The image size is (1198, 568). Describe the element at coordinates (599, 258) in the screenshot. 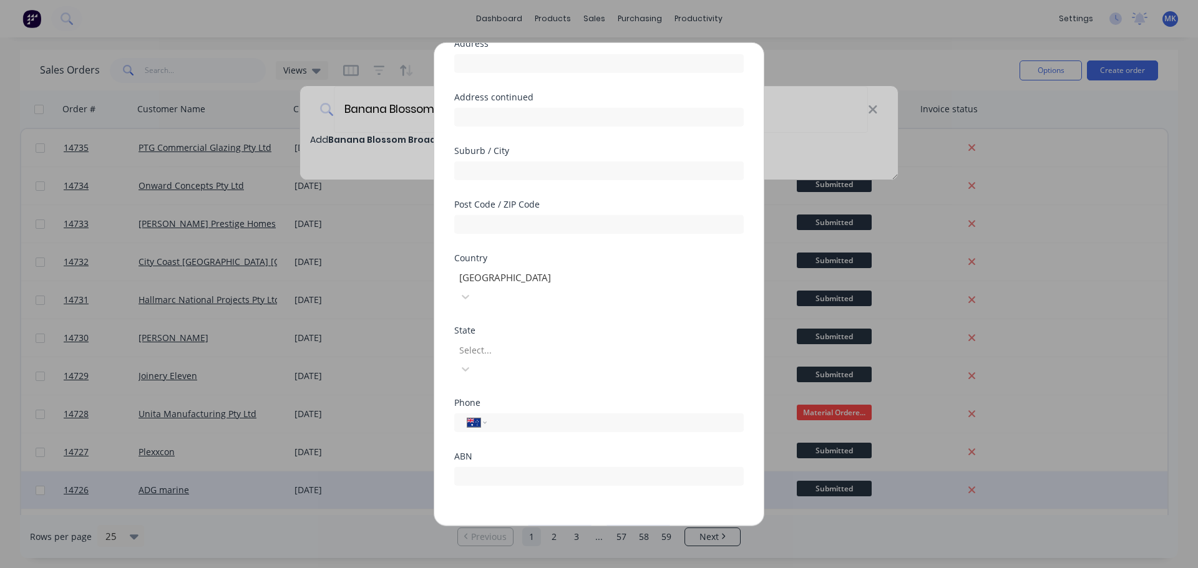

I see `div: Country` at that location.